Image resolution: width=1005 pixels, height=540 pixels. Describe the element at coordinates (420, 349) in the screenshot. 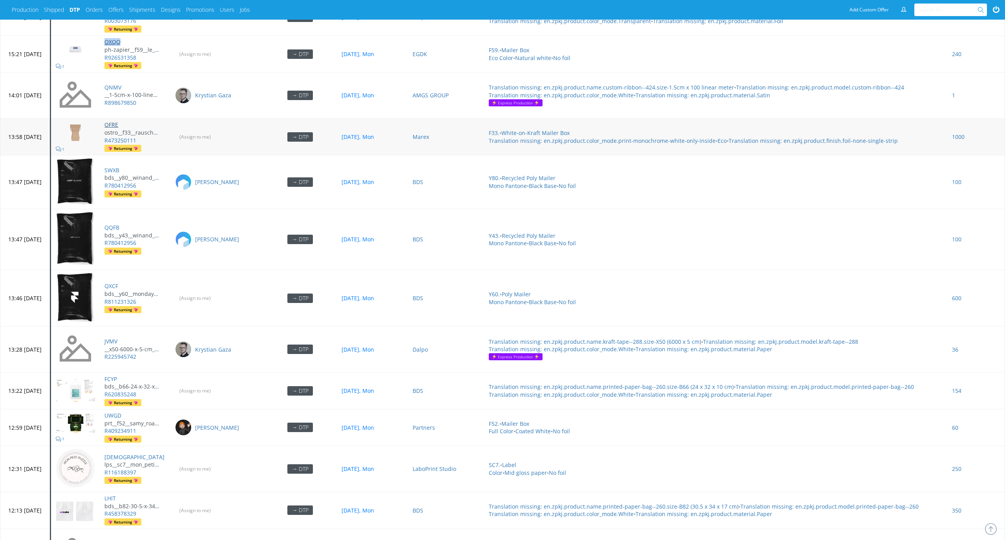

I see `a: Dalpo` at that location.